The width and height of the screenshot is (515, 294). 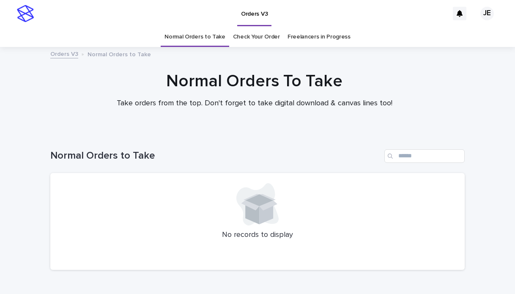 I want to click on p: Normal Orders to Take, so click(x=119, y=54).